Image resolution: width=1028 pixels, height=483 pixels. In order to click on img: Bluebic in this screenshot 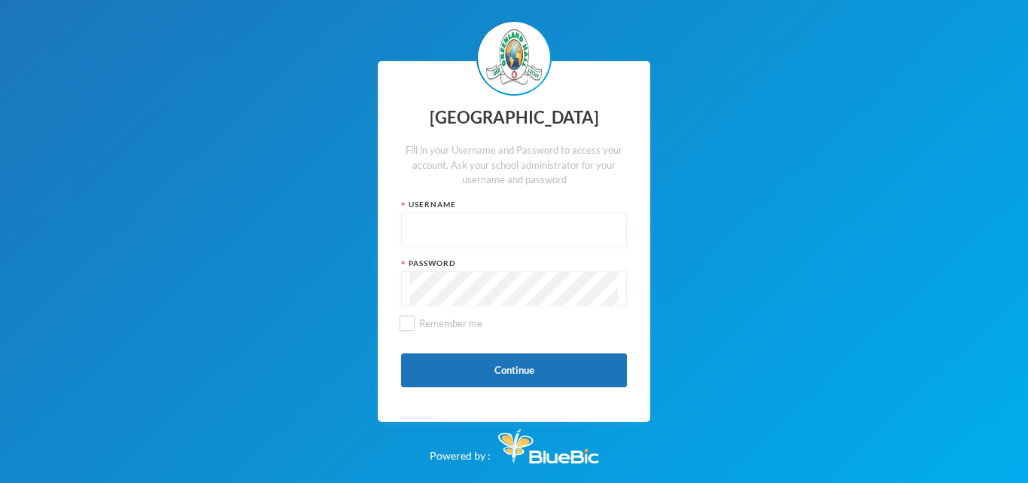, I will do `click(549, 446)`.